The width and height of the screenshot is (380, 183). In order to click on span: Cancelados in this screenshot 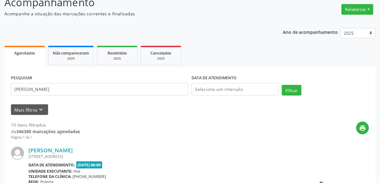, I will do `click(161, 53)`.